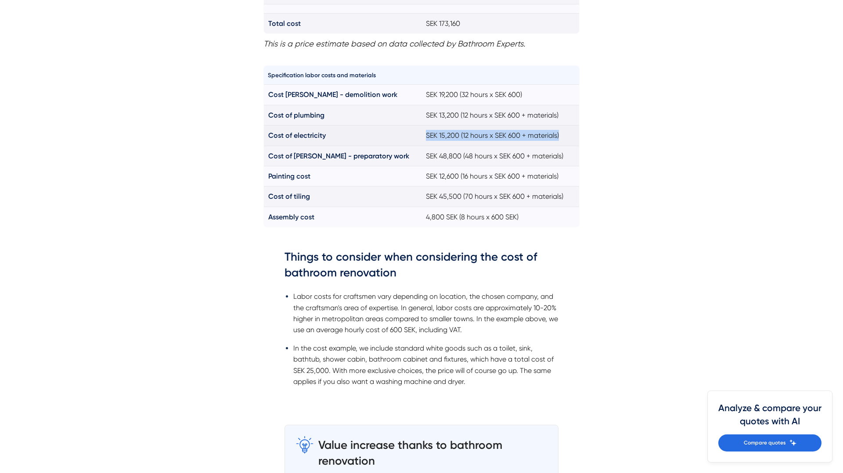  What do you see at coordinates (769, 408) in the screenshot?
I see `font: Analyze & compare your` at bounding box center [769, 408].